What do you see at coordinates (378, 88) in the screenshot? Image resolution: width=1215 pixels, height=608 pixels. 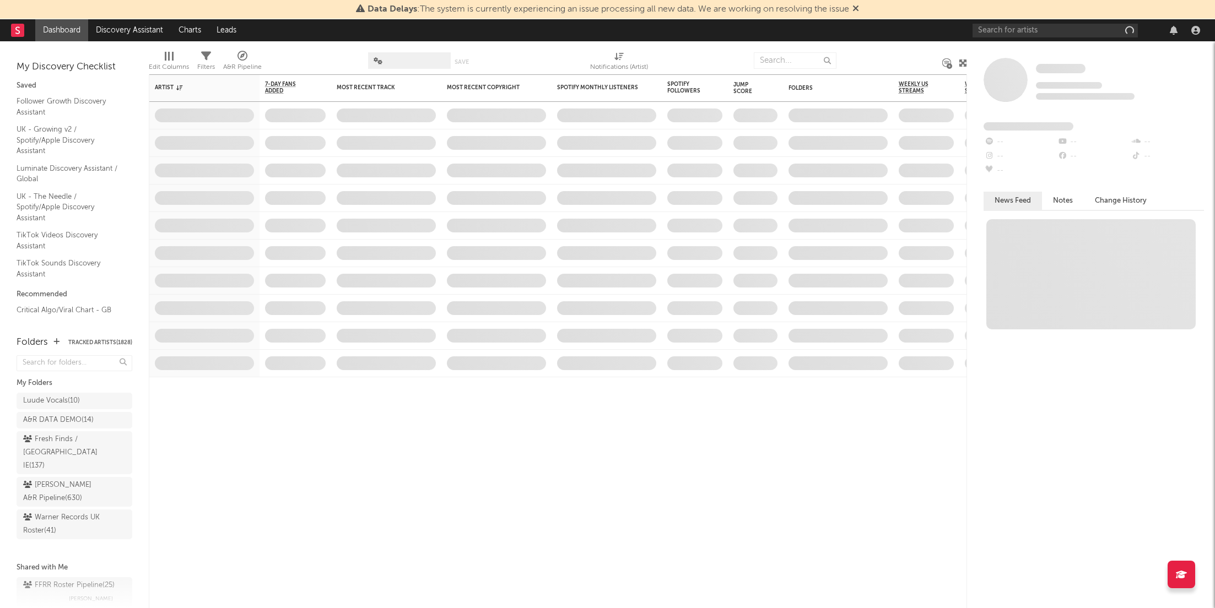 I see `div: Most Recent Track` at bounding box center [378, 88].